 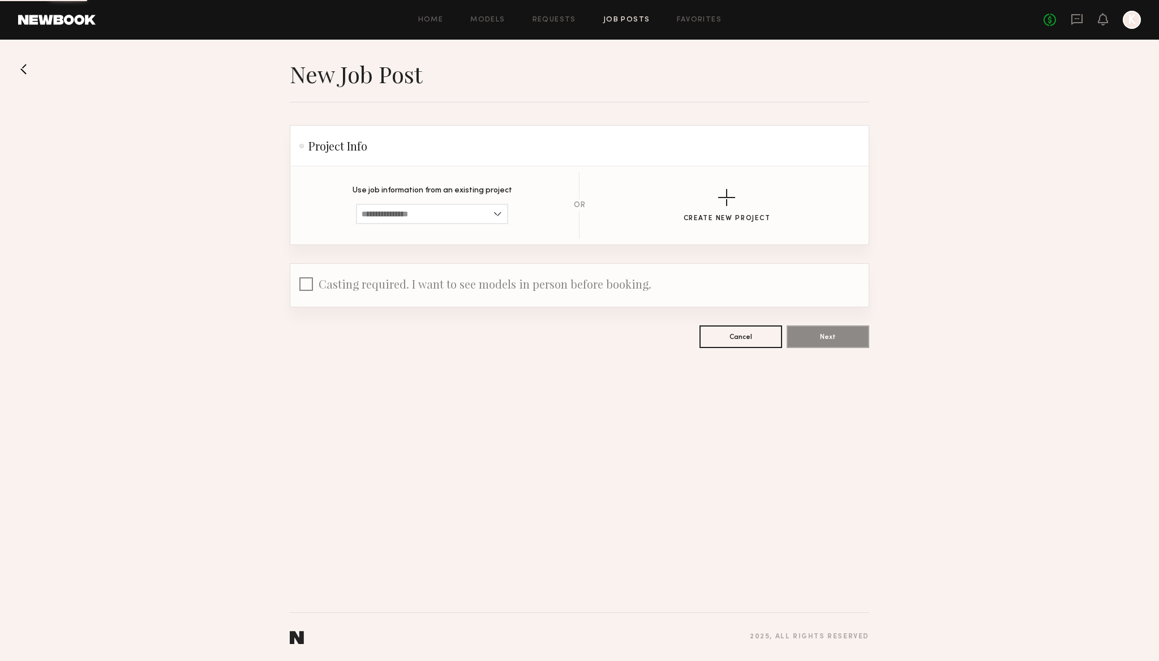 I want to click on div: OR, so click(x=580, y=206).